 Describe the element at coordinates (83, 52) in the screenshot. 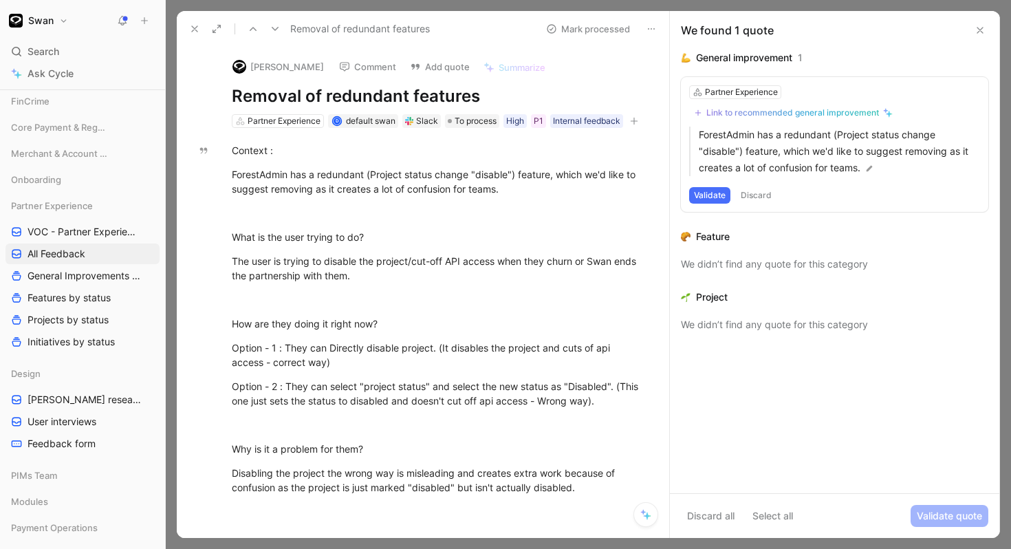

I see `div: Search` at that location.